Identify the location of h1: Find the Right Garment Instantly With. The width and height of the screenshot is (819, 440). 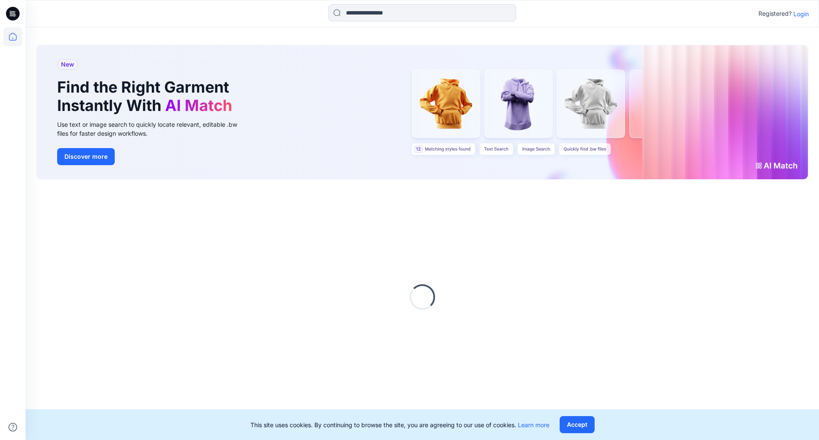
(147, 96).